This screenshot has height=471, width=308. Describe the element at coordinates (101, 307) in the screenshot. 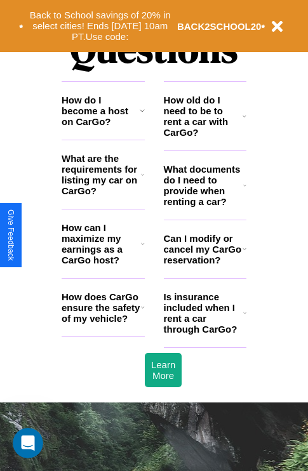

I see `h3: How does CarGo ensure the safety of my vehicle?` at that location.